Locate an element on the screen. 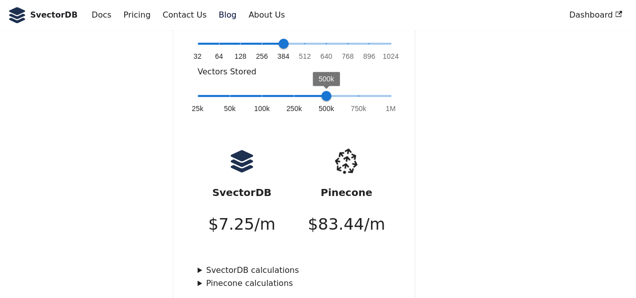 This screenshot has width=636, height=298. p: $ 7.25 /m is located at coordinates (242, 224).